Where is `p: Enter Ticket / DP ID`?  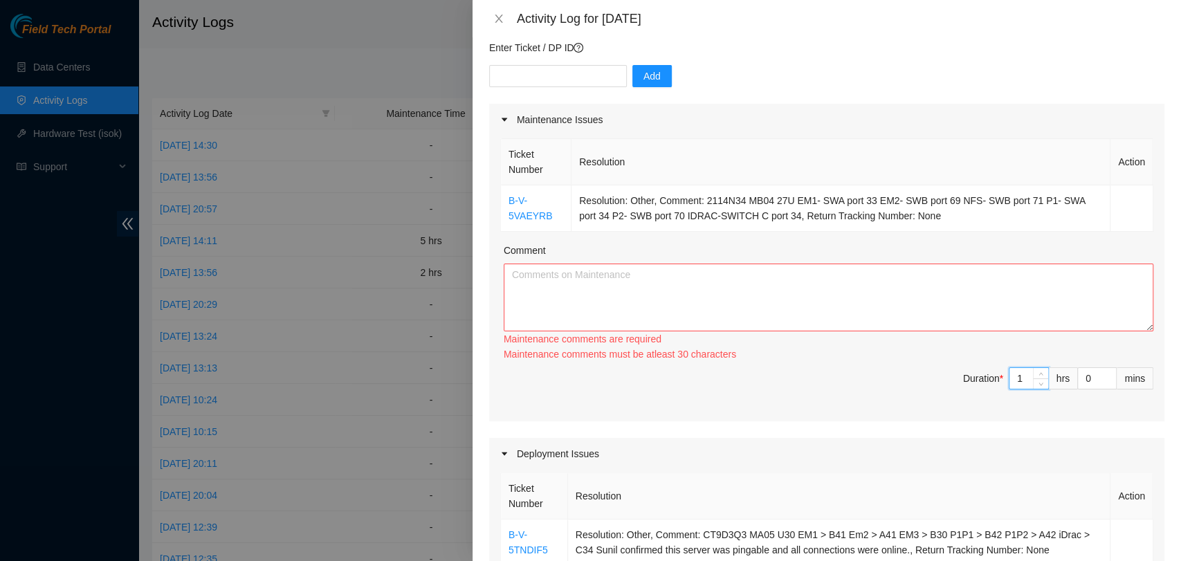
p: Enter Ticket / DP ID is located at coordinates (826, 48).